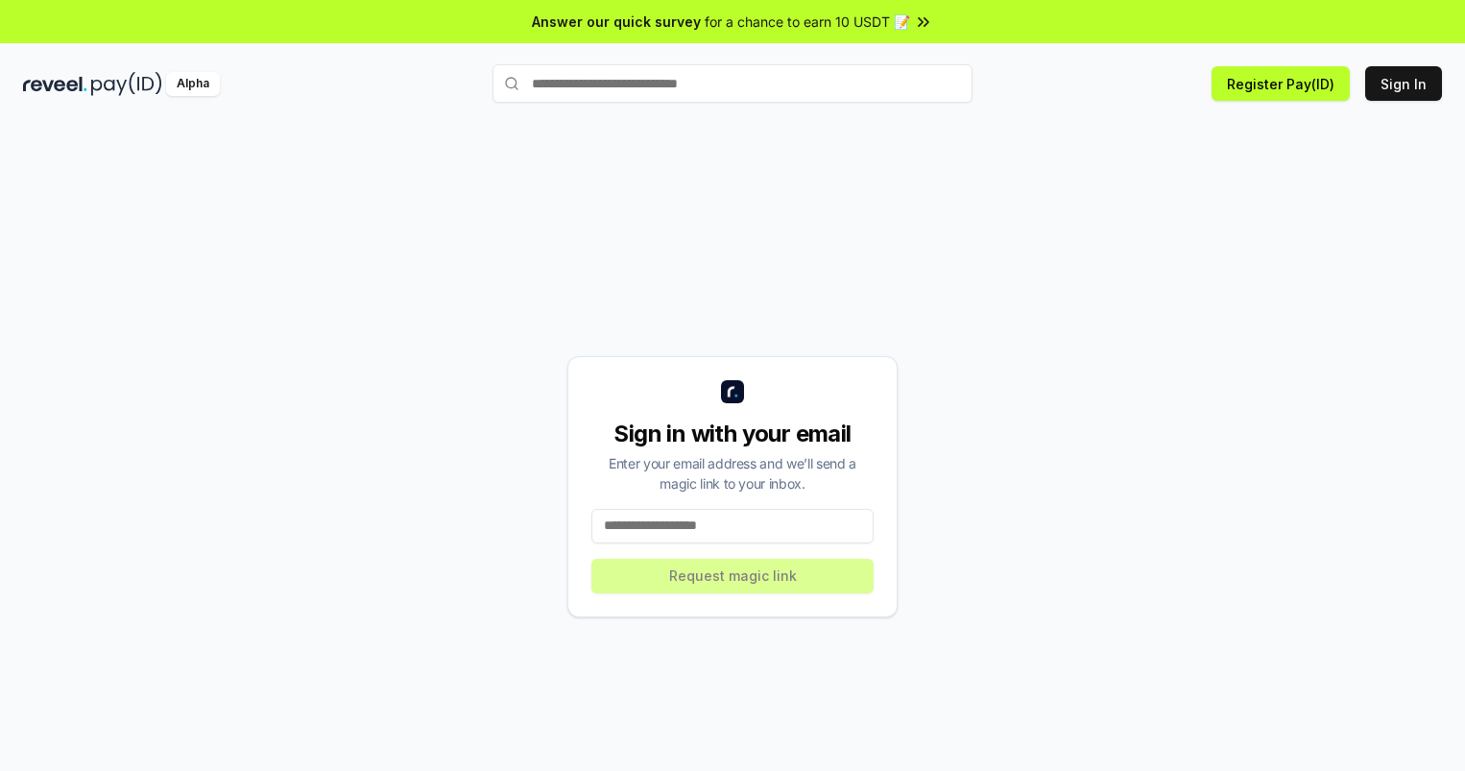 The width and height of the screenshot is (1465, 771). I want to click on span: for a chance to earn 10 USDT 📝, so click(807, 21).